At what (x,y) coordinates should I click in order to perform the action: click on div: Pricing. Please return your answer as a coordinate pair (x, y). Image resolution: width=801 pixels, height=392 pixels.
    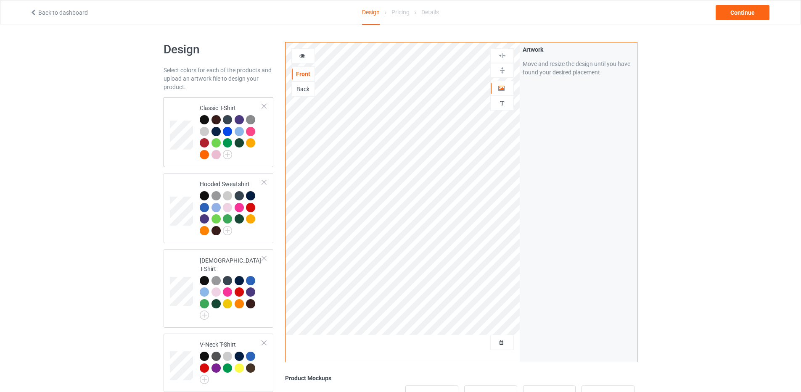
    Looking at the image, I should click on (400, 12).